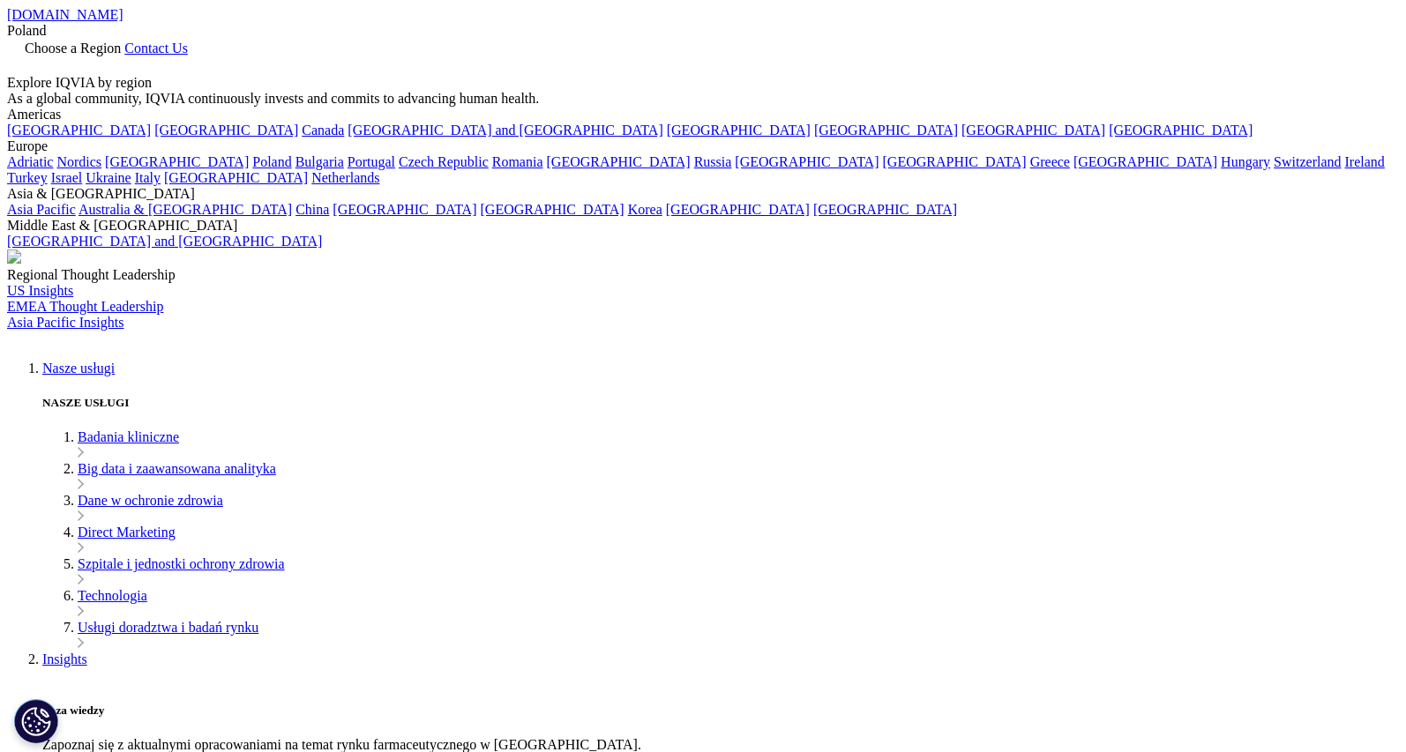  Describe the element at coordinates (703, 146) in the screenshot. I see `div: Europe` at that location.